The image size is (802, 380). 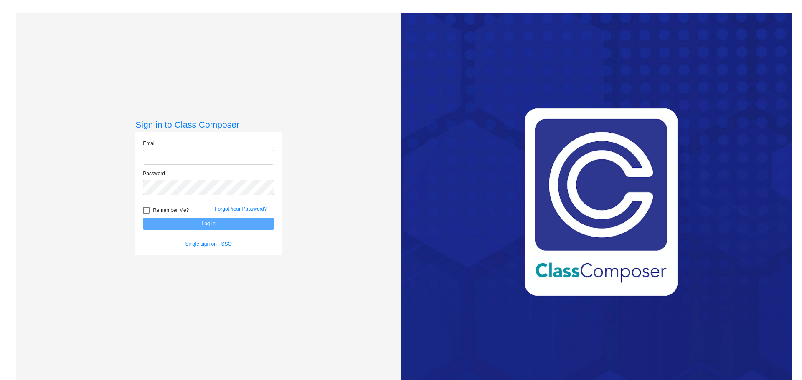 I want to click on a: Single sign on - SSO, so click(x=208, y=244).